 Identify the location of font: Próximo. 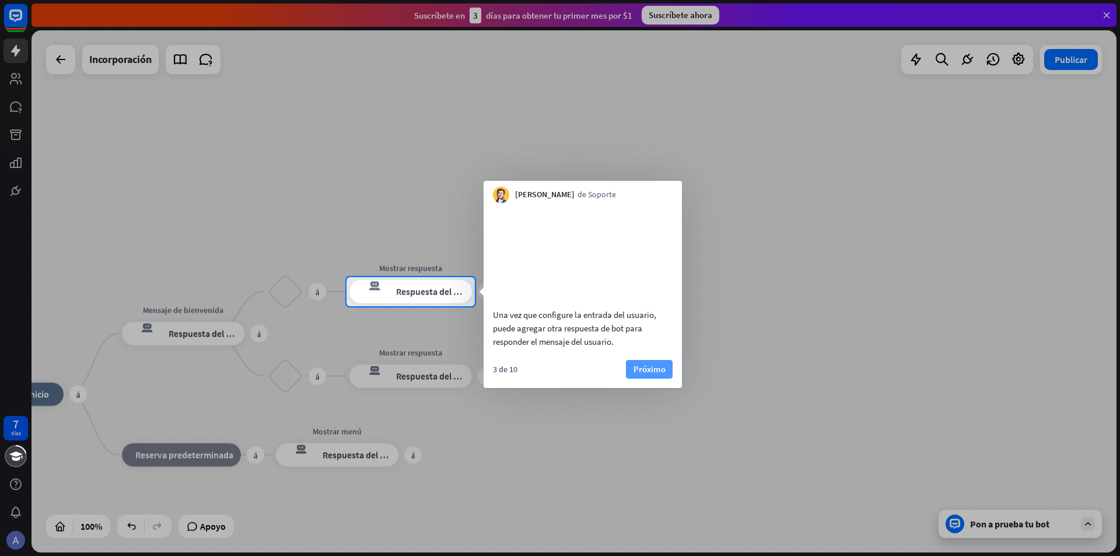
(649, 369).